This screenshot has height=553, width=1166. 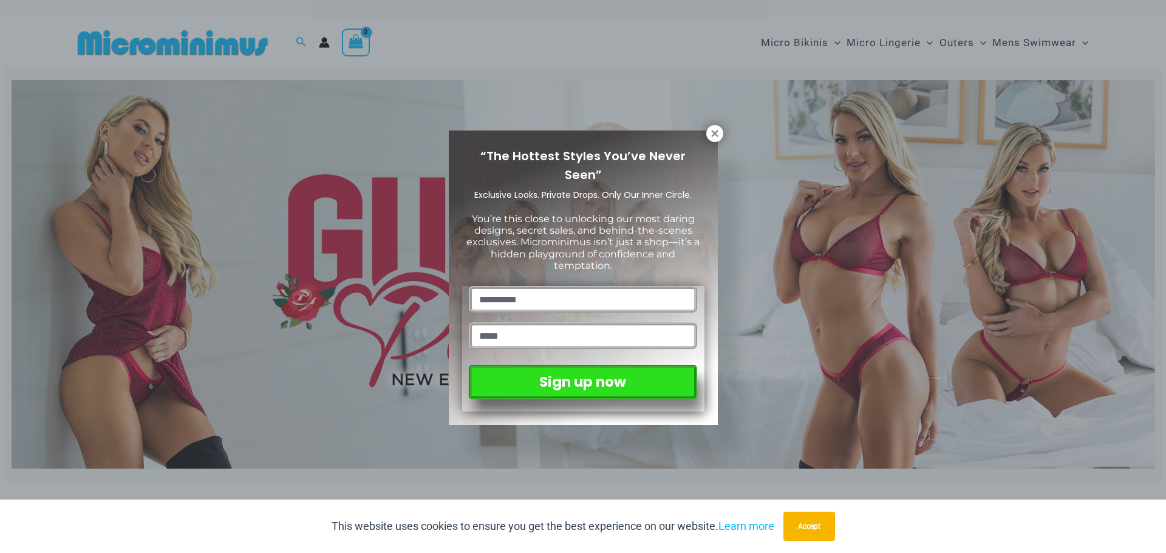 What do you see at coordinates (809, 526) in the screenshot?
I see `button: Accept` at bounding box center [809, 526].